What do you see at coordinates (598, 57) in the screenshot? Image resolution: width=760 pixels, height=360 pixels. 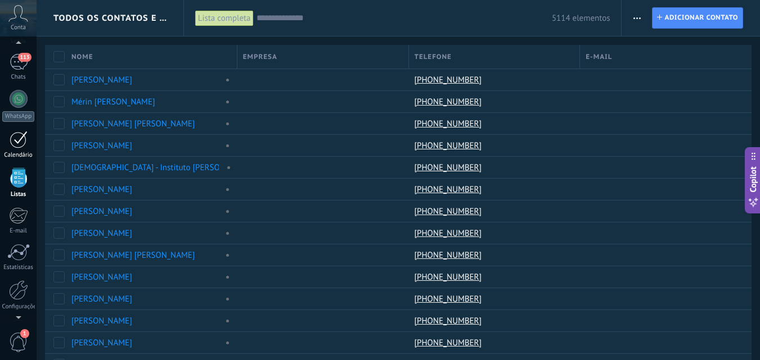 I see `span: E-mail` at bounding box center [598, 57].